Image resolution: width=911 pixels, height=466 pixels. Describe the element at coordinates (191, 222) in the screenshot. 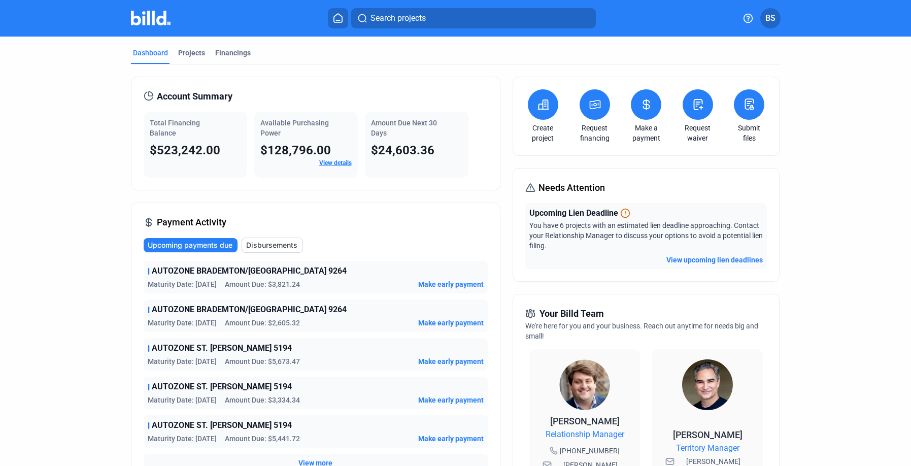

I see `span: Payment Activity` at that location.